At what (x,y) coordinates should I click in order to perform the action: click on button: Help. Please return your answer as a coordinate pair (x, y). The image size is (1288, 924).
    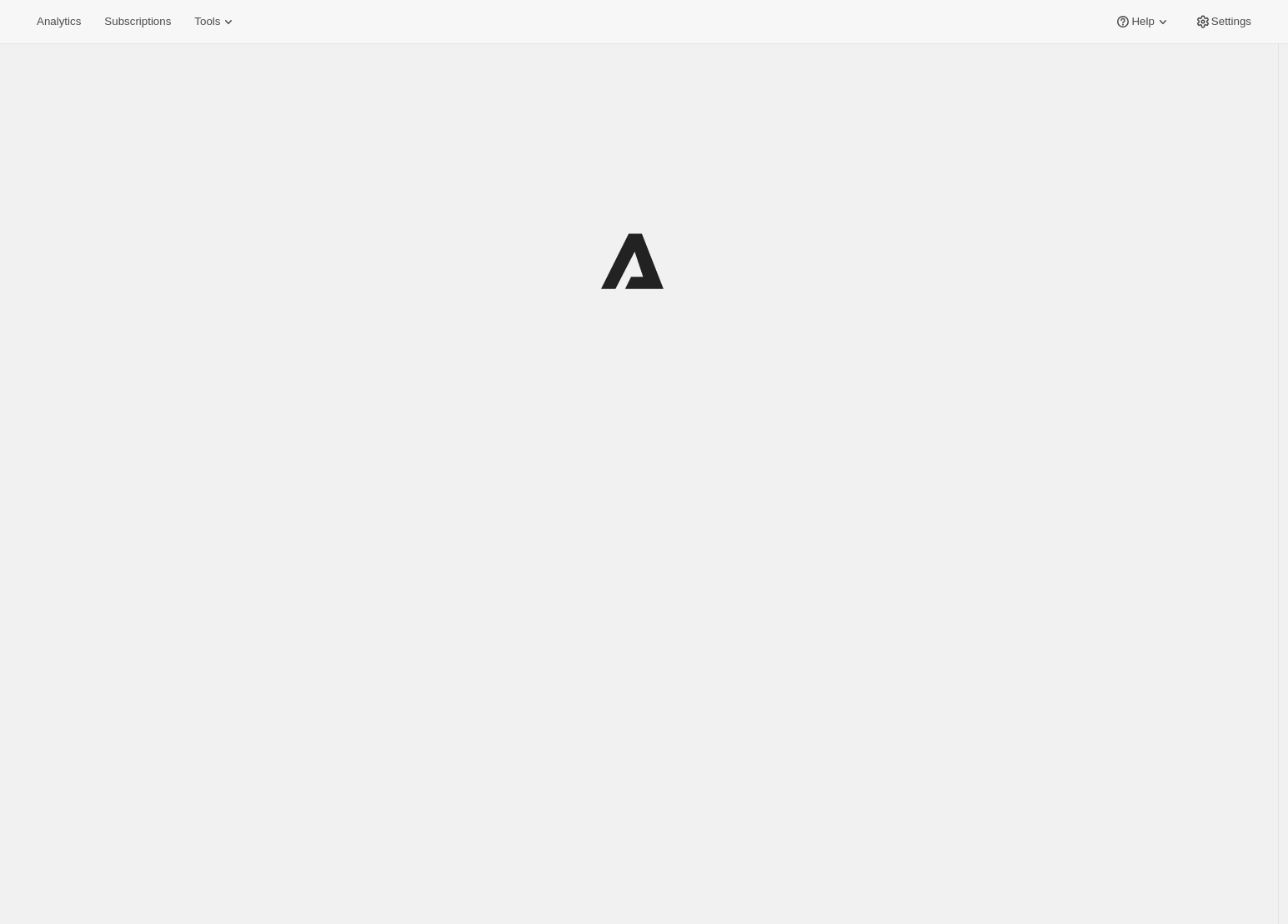
    Looking at the image, I should click on (1142, 21).